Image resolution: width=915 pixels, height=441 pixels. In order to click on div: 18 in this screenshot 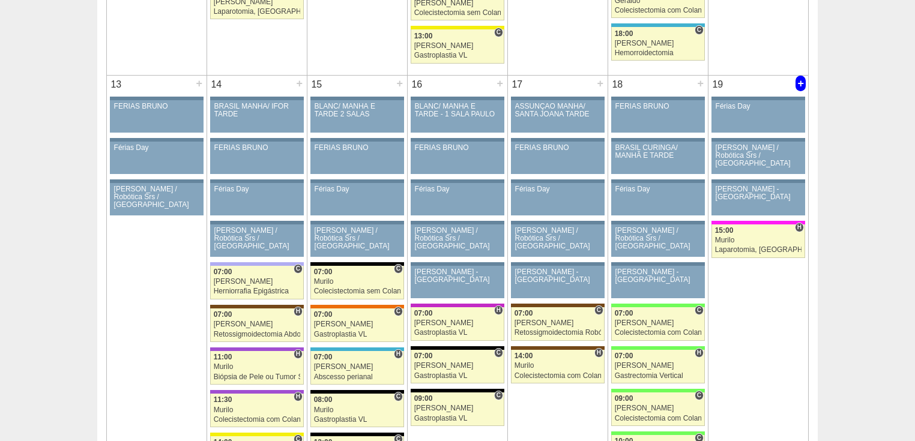, I will do `click(617, 85)`.